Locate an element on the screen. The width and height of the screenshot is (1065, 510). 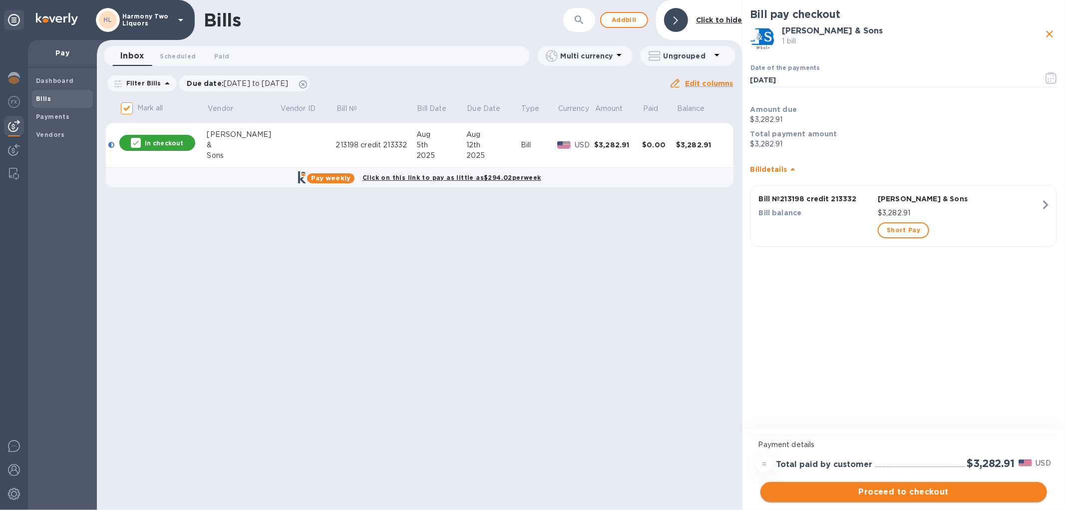
p: Bill balance is located at coordinates (816, 213).